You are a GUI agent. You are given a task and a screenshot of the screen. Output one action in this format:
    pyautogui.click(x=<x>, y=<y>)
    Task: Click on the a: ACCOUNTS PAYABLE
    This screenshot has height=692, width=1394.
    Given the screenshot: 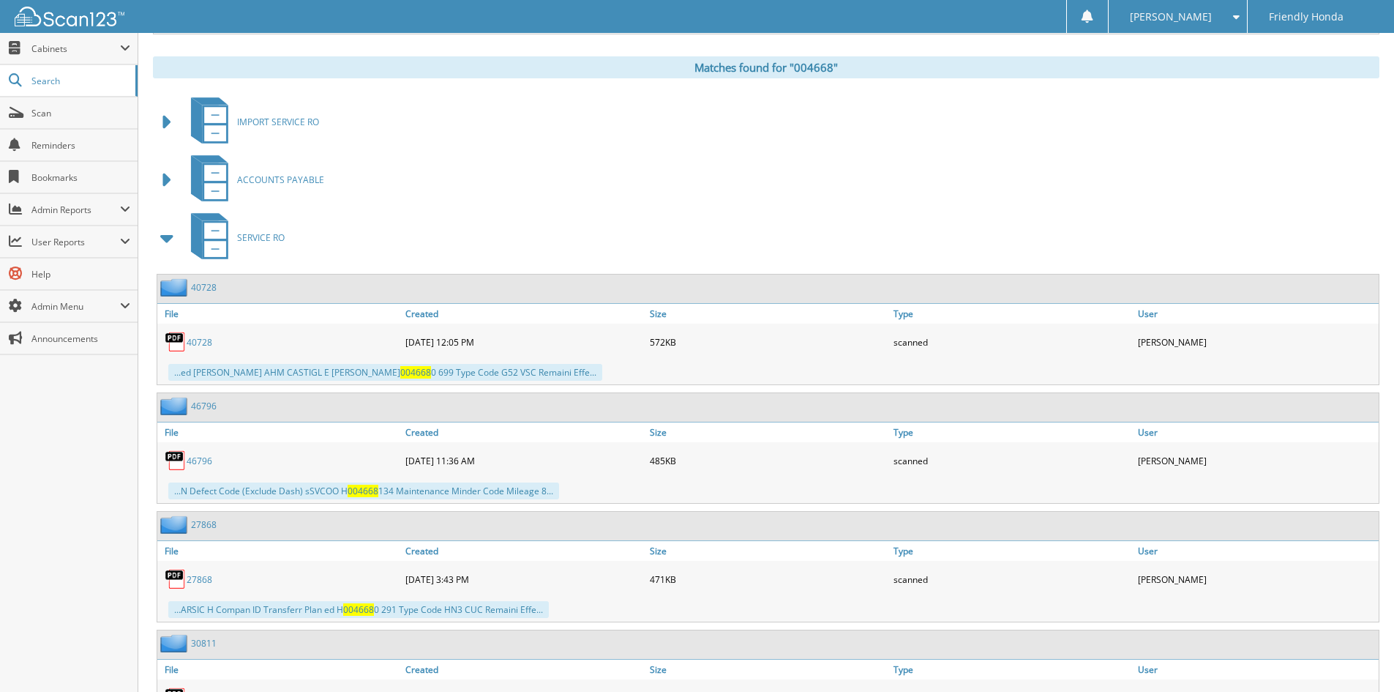 What is the action you would take?
    pyautogui.click(x=253, y=179)
    